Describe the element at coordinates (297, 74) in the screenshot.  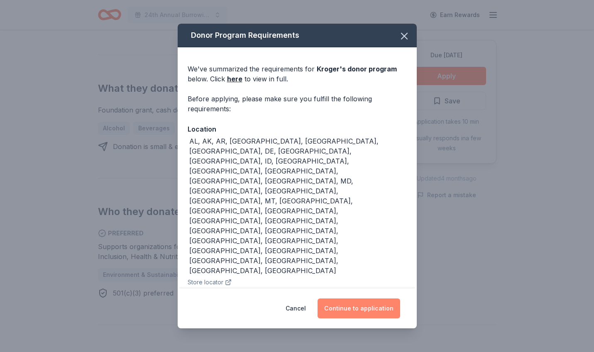
I see `div: We've summarized the requirements for below. Click to view in full.` at that location.